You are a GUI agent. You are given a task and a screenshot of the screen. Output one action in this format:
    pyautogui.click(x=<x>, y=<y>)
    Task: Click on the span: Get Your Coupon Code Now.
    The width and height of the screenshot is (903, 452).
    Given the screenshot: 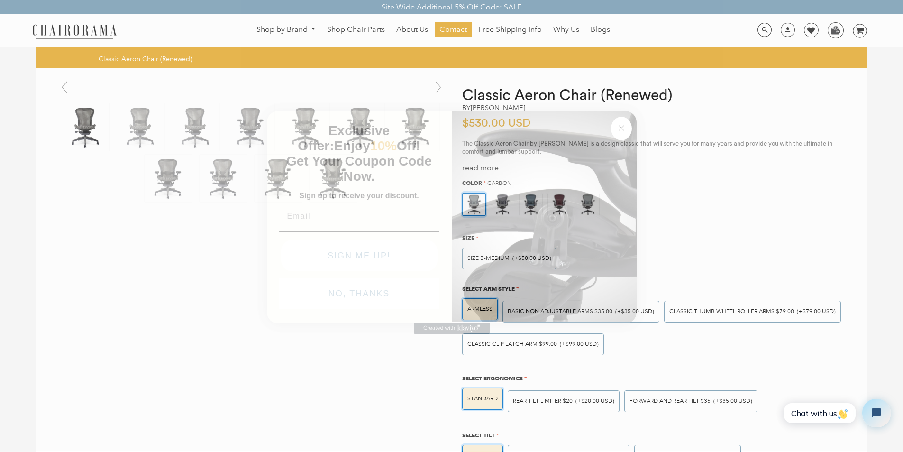 What is the action you would take?
    pyautogui.click(x=359, y=168)
    